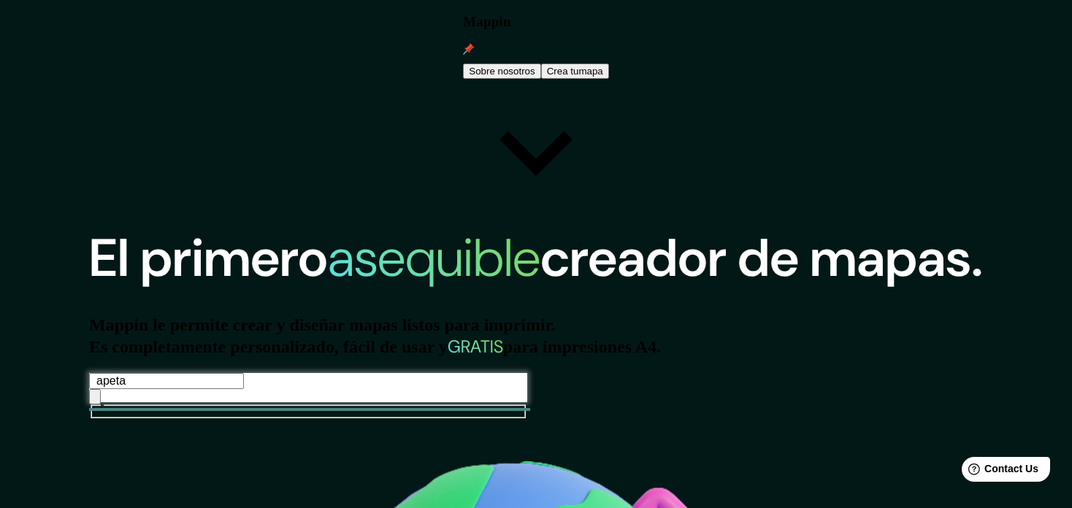 This screenshot has width=1072, height=508. I want to click on img: mappin-pin, so click(469, 49).